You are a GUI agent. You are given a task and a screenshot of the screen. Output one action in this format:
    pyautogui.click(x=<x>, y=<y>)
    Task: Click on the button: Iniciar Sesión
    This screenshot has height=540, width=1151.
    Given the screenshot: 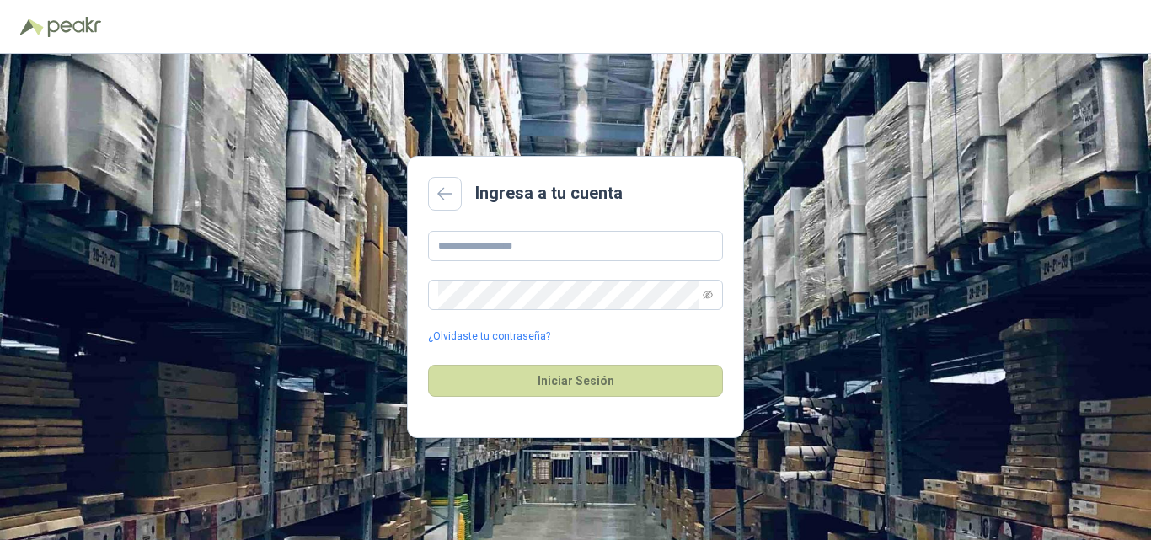 What is the action you would take?
    pyautogui.click(x=576, y=381)
    